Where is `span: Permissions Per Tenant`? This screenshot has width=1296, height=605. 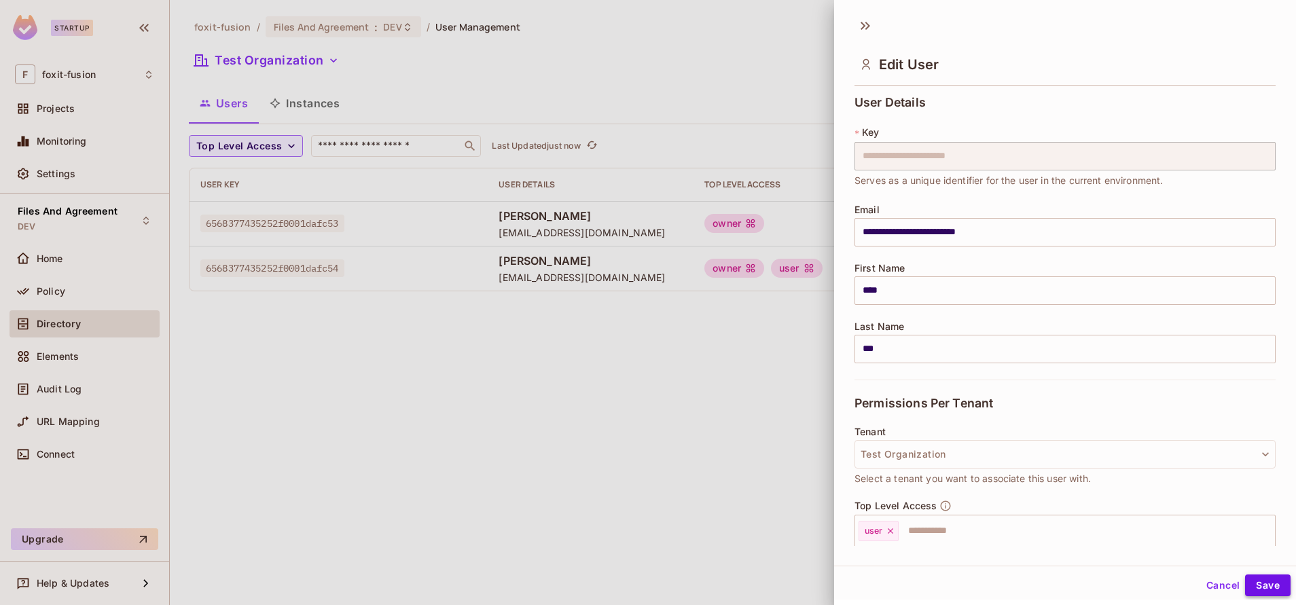
span: Permissions Per Tenant is located at coordinates (924, 403).